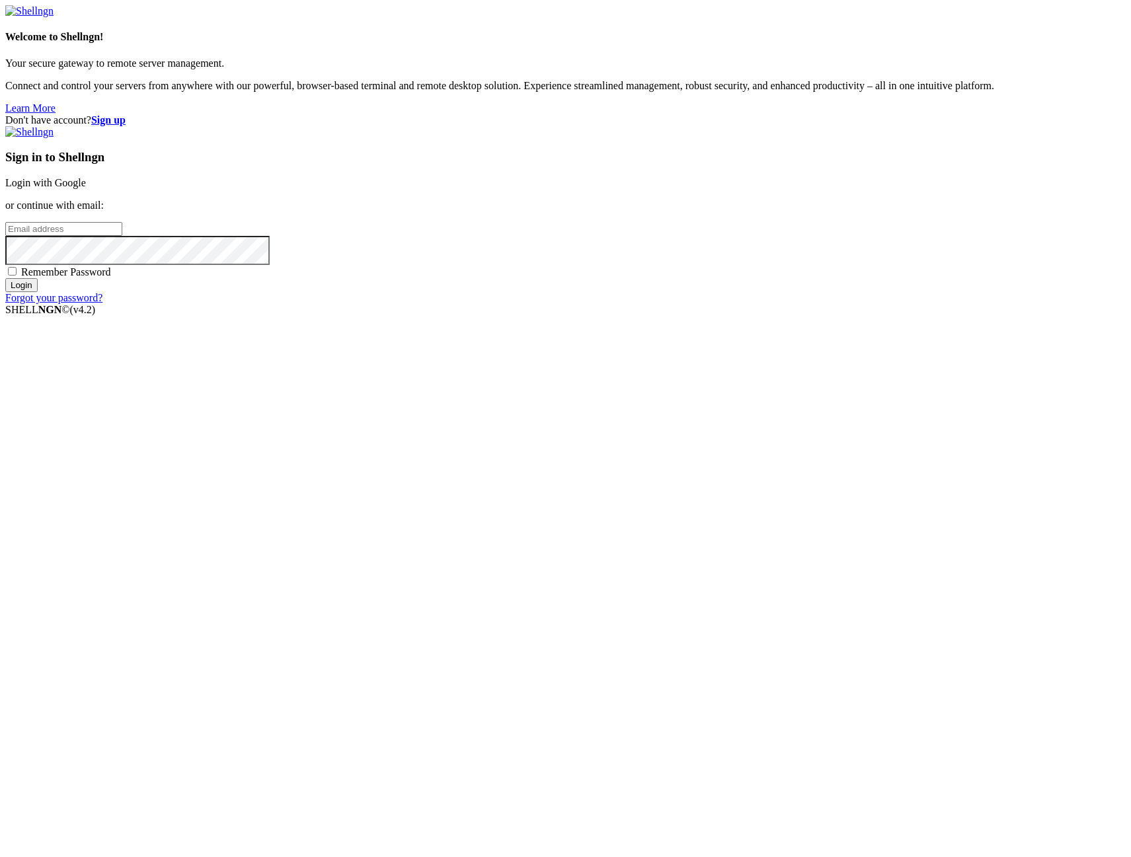 The image size is (1131, 857). Describe the element at coordinates (12, 271) in the screenshot. I see `input: Remember Password` at that location.